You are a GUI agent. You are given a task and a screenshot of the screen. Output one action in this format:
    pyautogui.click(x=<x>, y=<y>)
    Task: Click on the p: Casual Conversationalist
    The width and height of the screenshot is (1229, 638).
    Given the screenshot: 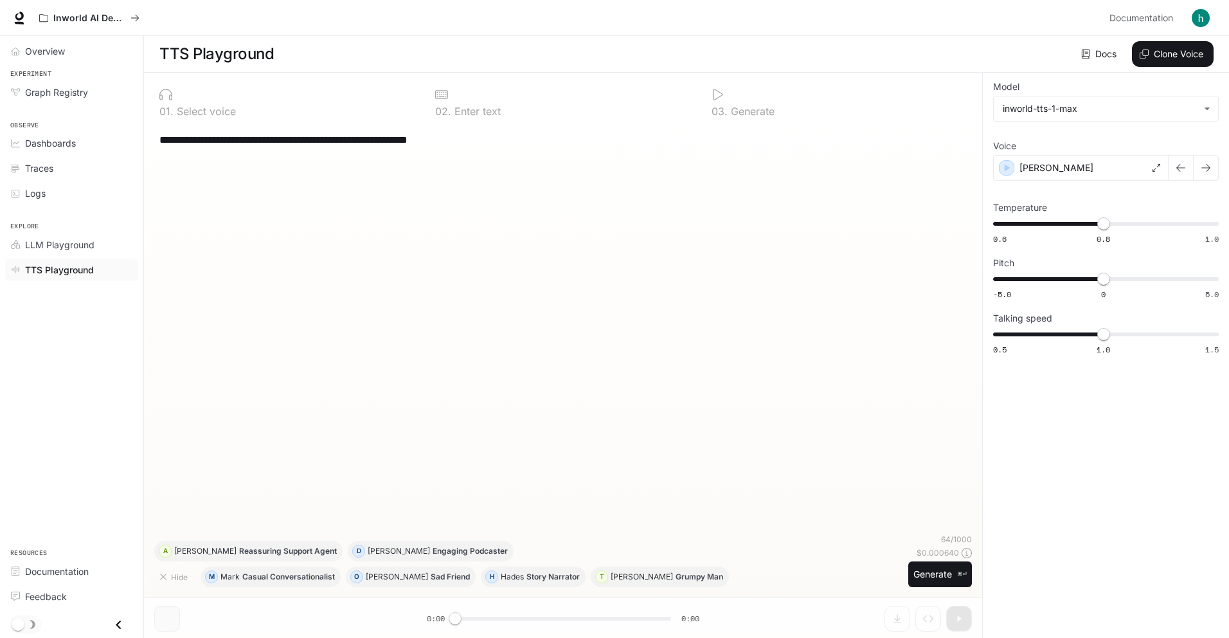 What is the action you would take?
    pyautogui.click(x=289, y=577)
    